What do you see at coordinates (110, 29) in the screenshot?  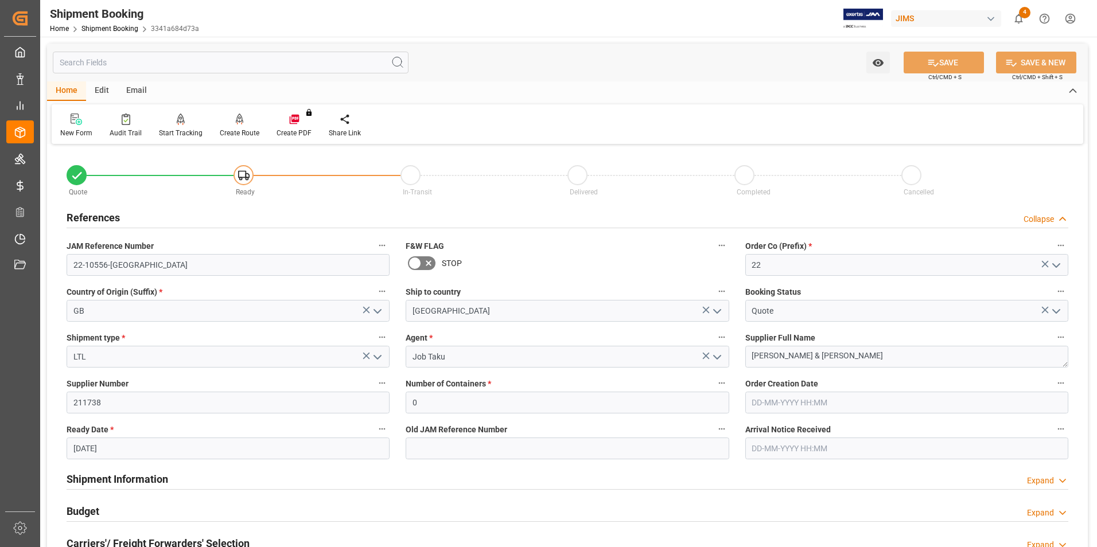 I see `a: Shipment Booking` at bounding box center [110, 29].